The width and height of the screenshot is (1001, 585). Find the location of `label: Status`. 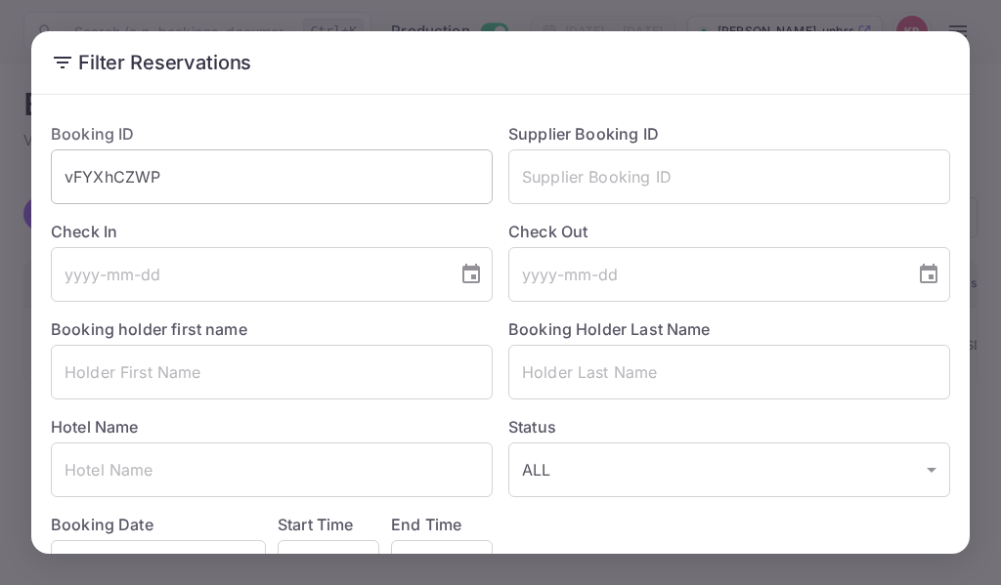

label: Status is located at coordinates (729, 427).